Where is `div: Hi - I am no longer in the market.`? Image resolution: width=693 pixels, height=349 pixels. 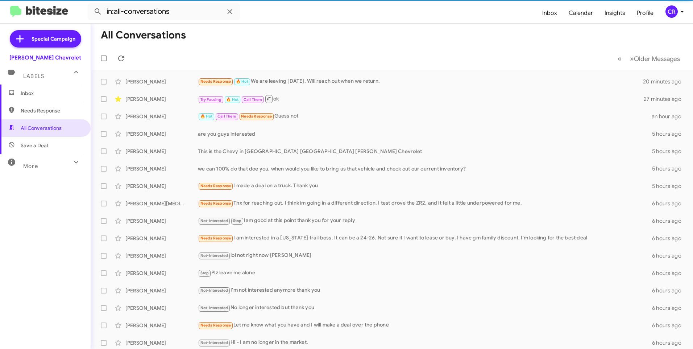
div: Hi - I am no longer in the market. is located at coordinates (425, 342).